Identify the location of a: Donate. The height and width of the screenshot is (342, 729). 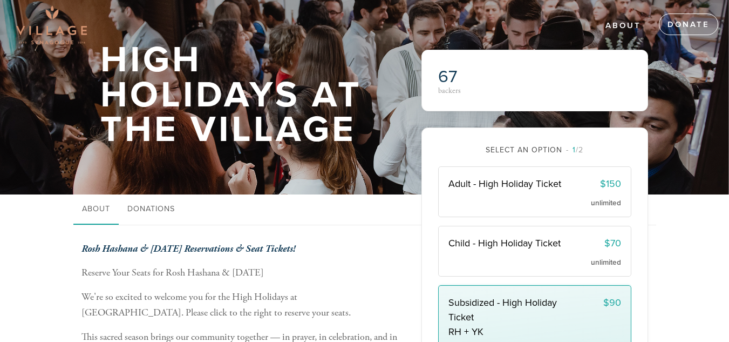
(689, 24).